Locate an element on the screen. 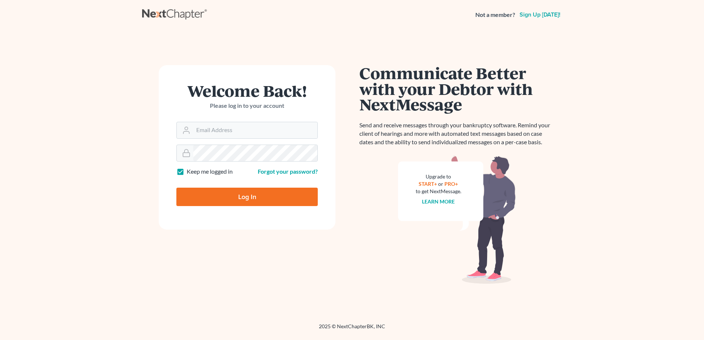  p: Send and receive messages through your bankruptcy software. Remind your client of hearings and mo... is located at coordinates (457, 134).